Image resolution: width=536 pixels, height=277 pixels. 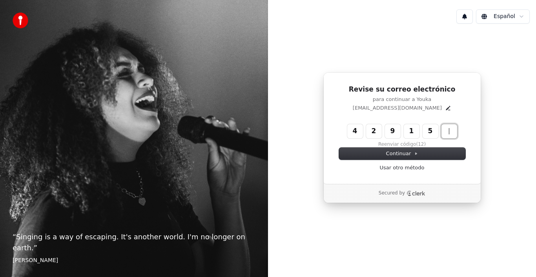 I want to click on span: Continuar, so click(x=402, y=153).